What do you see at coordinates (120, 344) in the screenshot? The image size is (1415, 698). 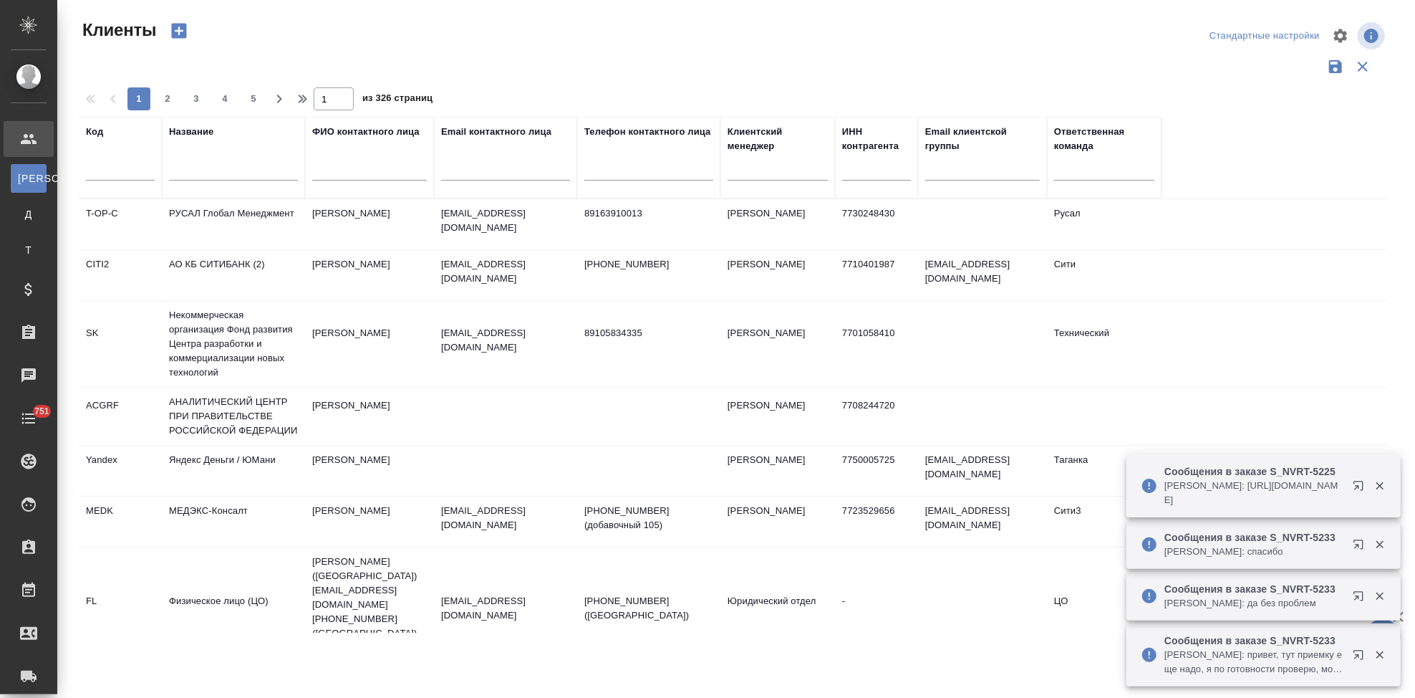 I see `td: SK` at bounding box center [120, 344].